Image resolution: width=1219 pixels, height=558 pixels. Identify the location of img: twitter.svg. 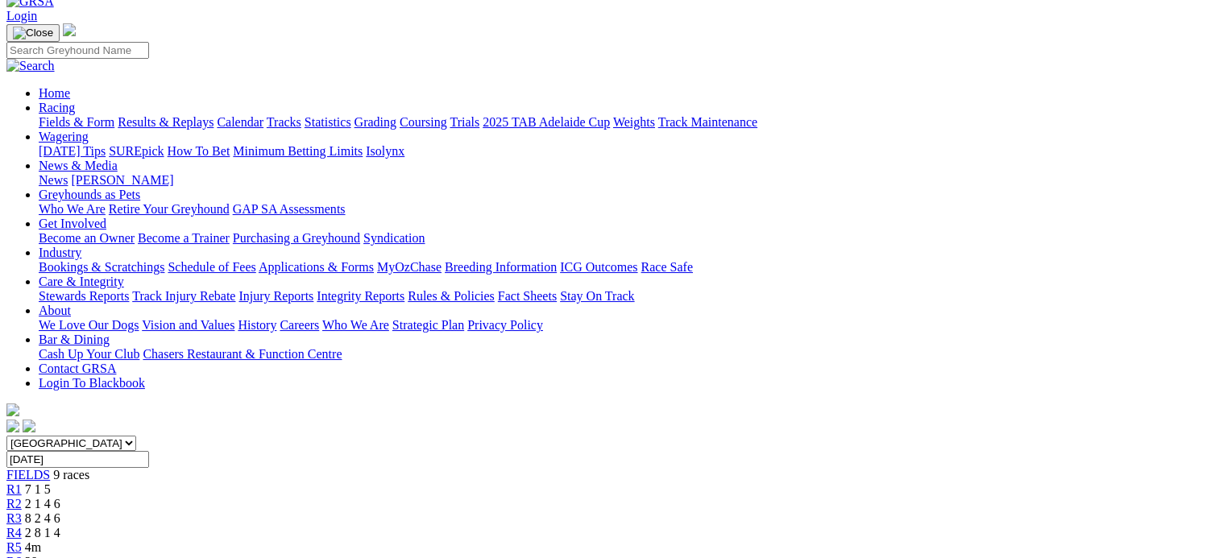
(29, 426).